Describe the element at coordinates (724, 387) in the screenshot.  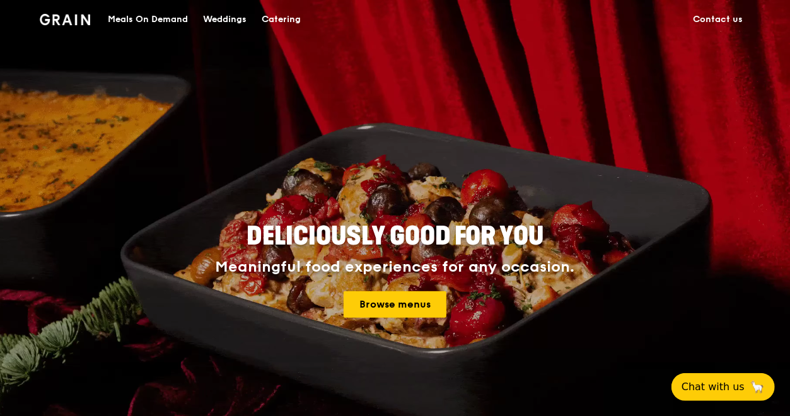
I see `button: Chat with us🦙` at that location.